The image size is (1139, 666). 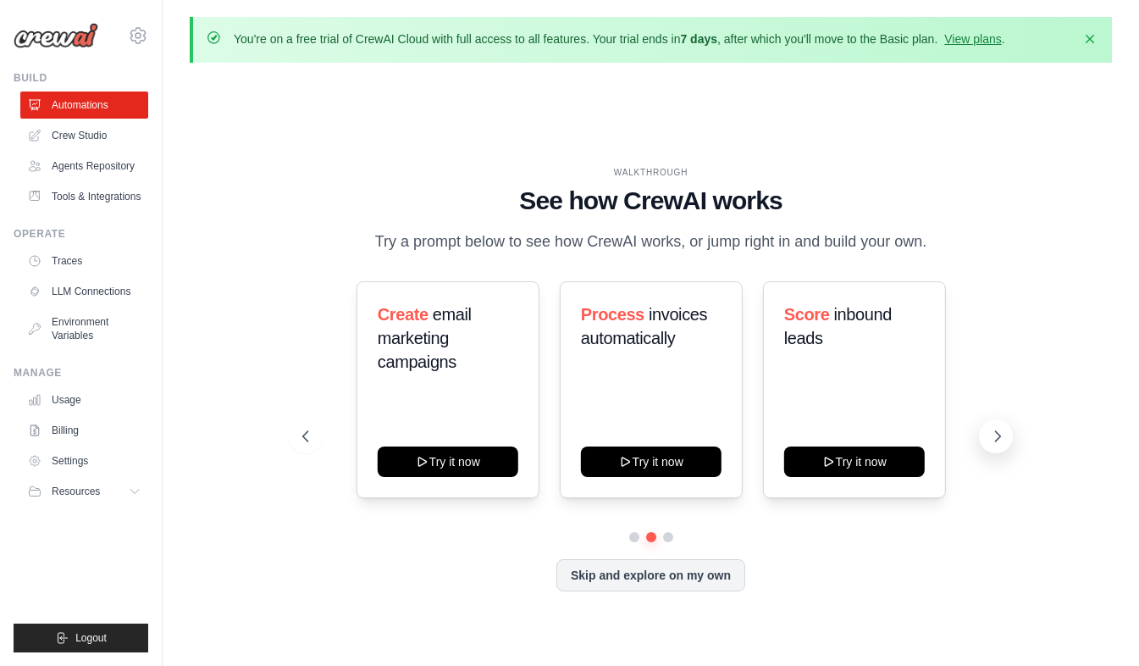 What do you see at coordinates (619, 39) in the screenshot?
I see `p: You're on a free trial of CrewAI Cloud with full access to all features. Your trial ends in , aft...` at bounding box center [619, 39].